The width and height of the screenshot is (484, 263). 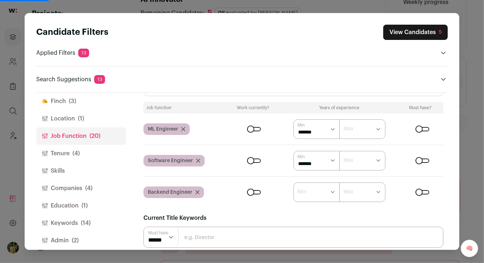 What do you see at coordinates (75, 240) in the screenshot?
I see `span: (2)` at bounding box center [75, 240].